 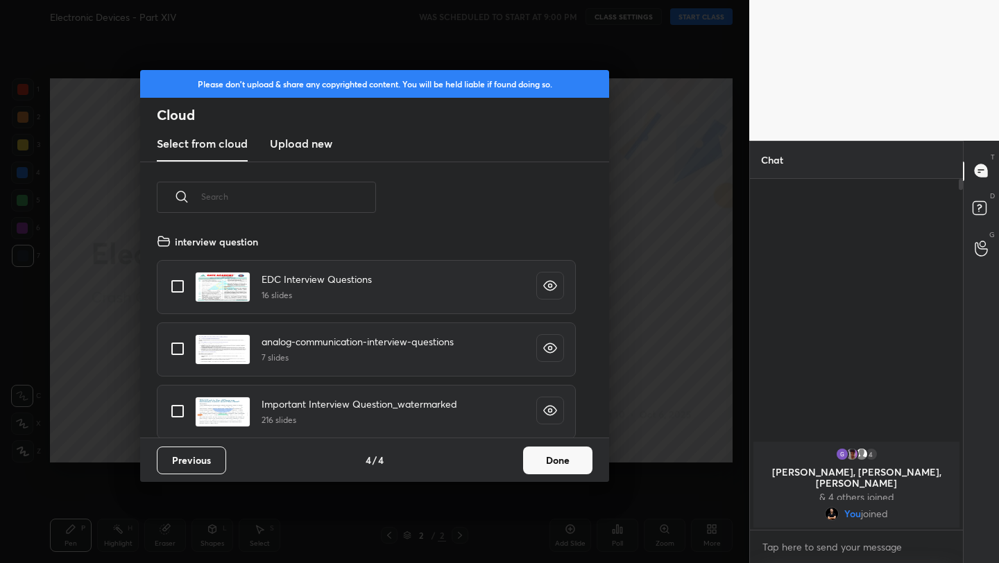 What do you see at coordinates (861, 454) in the screenshot?
I see `img: default.png` at bounding box center [861, 454].